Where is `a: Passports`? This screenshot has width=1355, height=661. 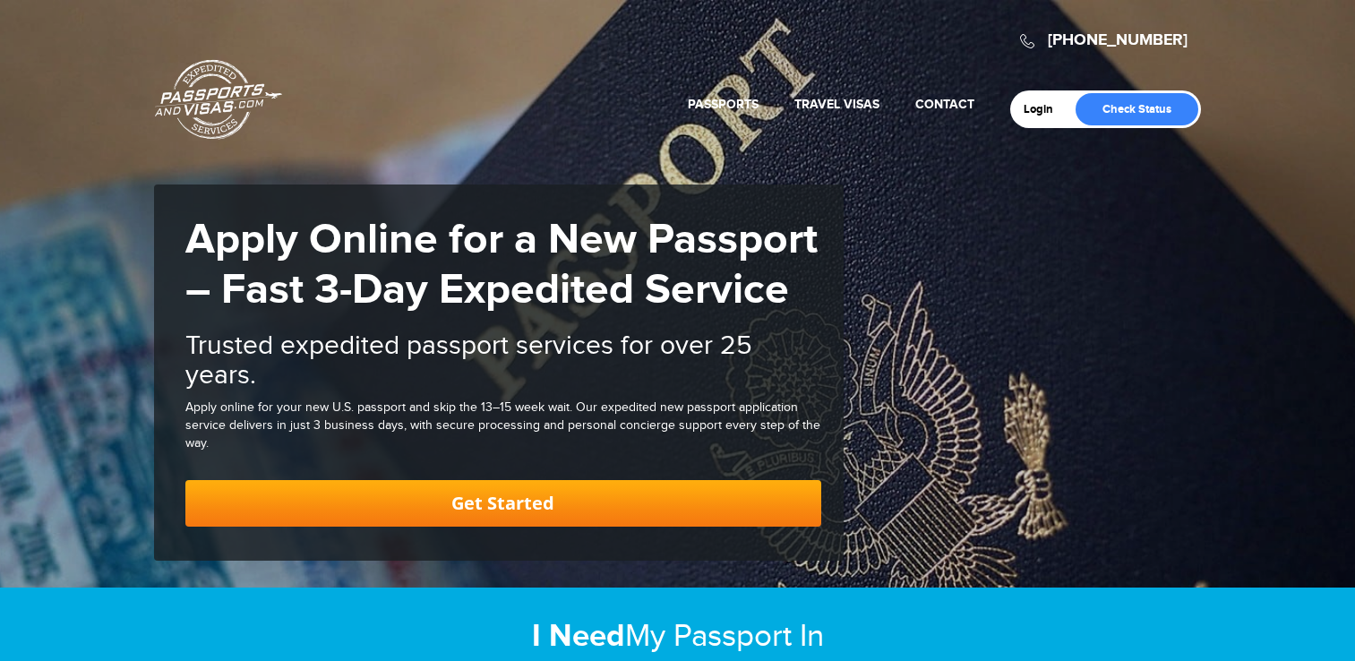
a: Passports is located at coordinates (723, 104).